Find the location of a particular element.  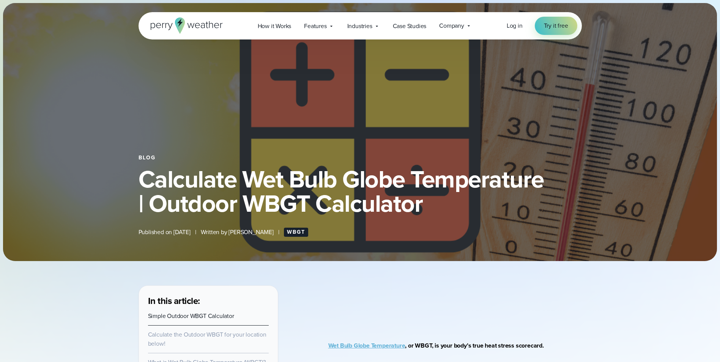

a: WBGT is located at coordinates (296, 232).